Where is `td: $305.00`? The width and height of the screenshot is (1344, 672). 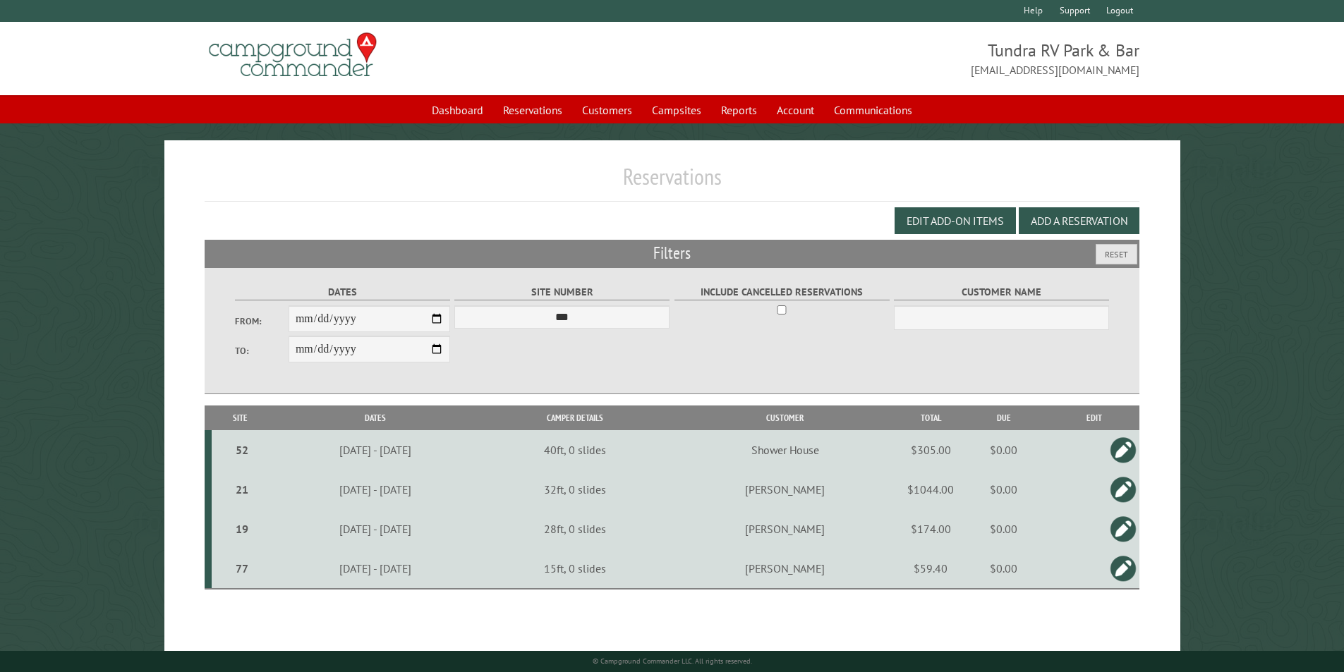
td: $305.00 is located at coordinates (930, 450).